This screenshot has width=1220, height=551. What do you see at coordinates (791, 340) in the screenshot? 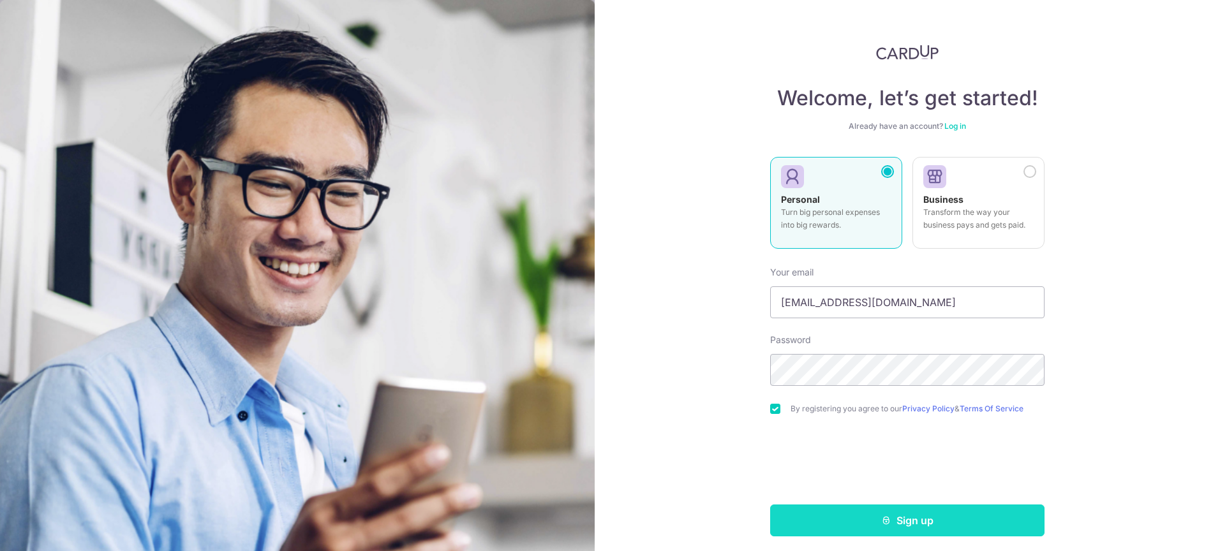
I see `label: Password` at bounding box center [791, 340].